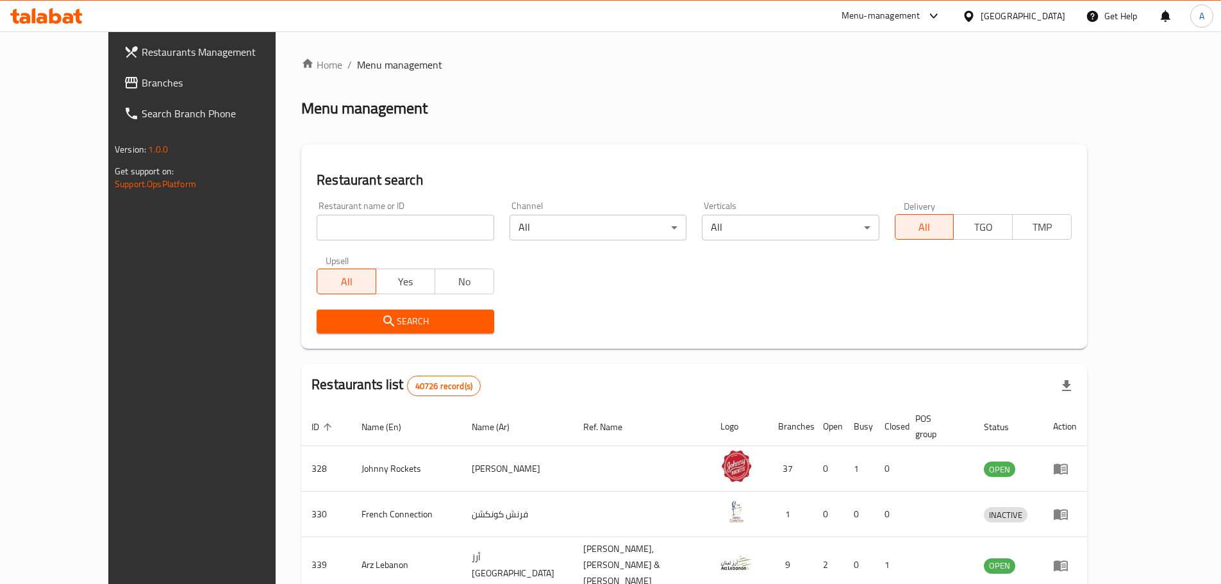 Image resolution: width=1221 pixels, height=584 pixels. I want to click on span: Ref. Name, so click(611, 427).